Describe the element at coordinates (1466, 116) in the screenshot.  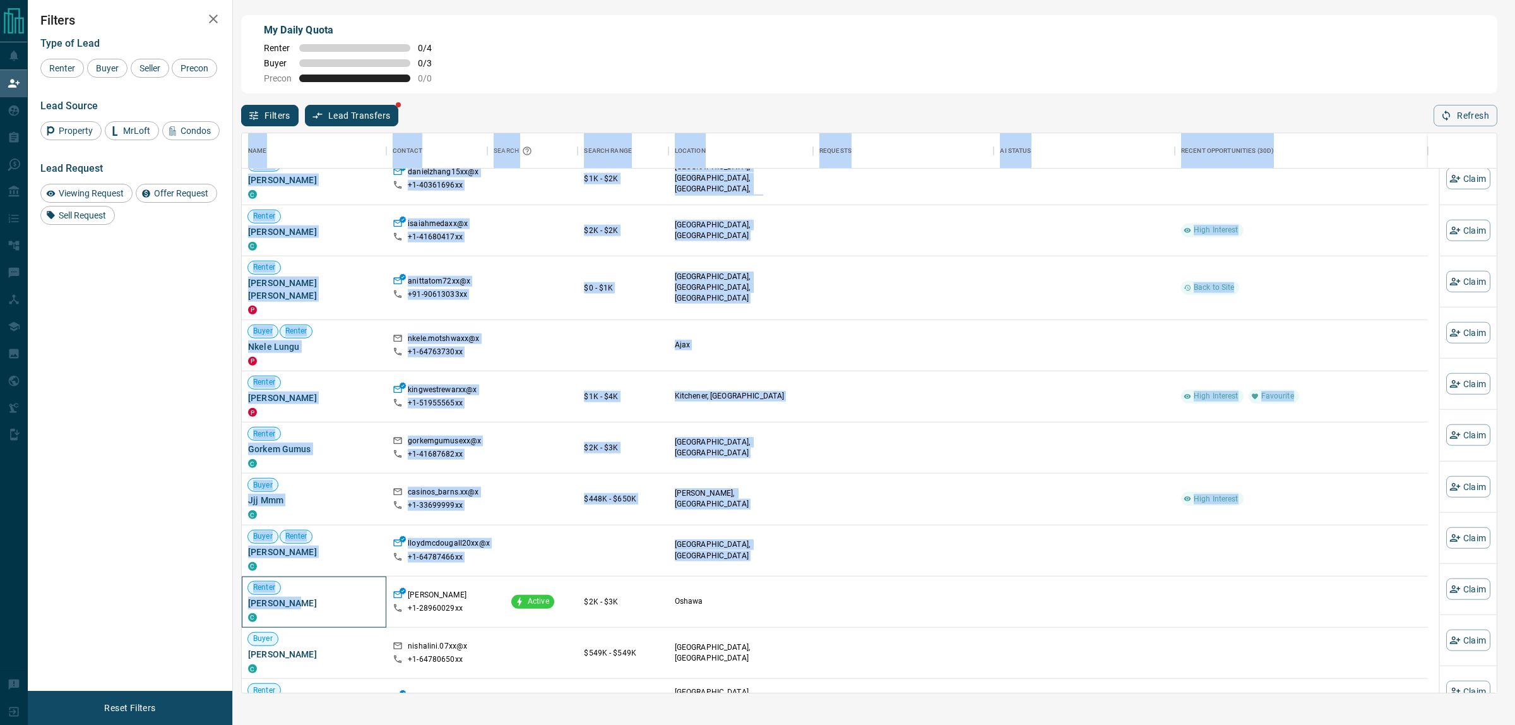
I see `button: Refresh` at that location.